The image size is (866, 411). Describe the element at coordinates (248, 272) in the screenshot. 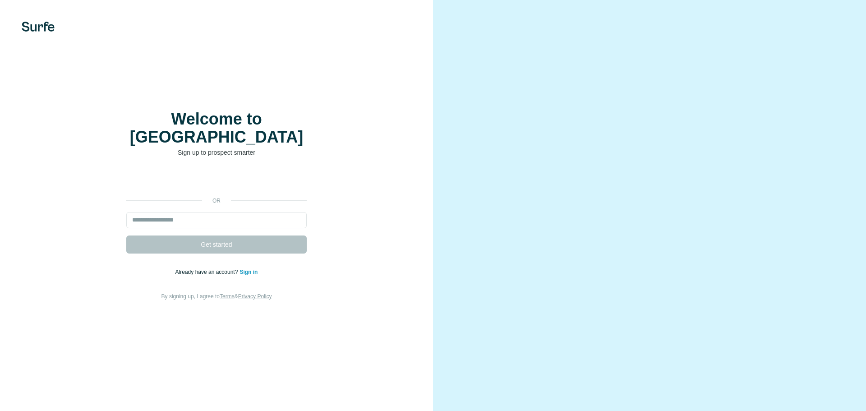

I see `a: Sign in` at that location.